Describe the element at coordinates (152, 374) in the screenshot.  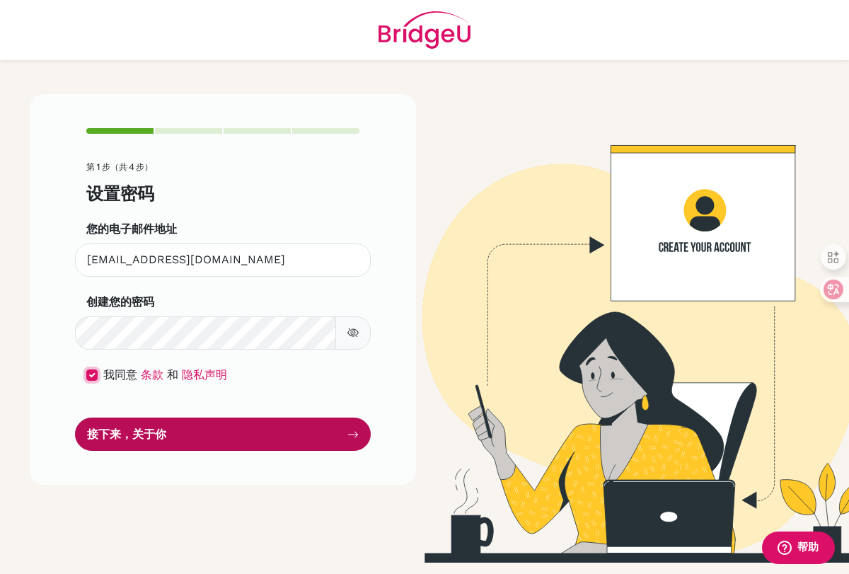
I see `a: 条款` at that location.